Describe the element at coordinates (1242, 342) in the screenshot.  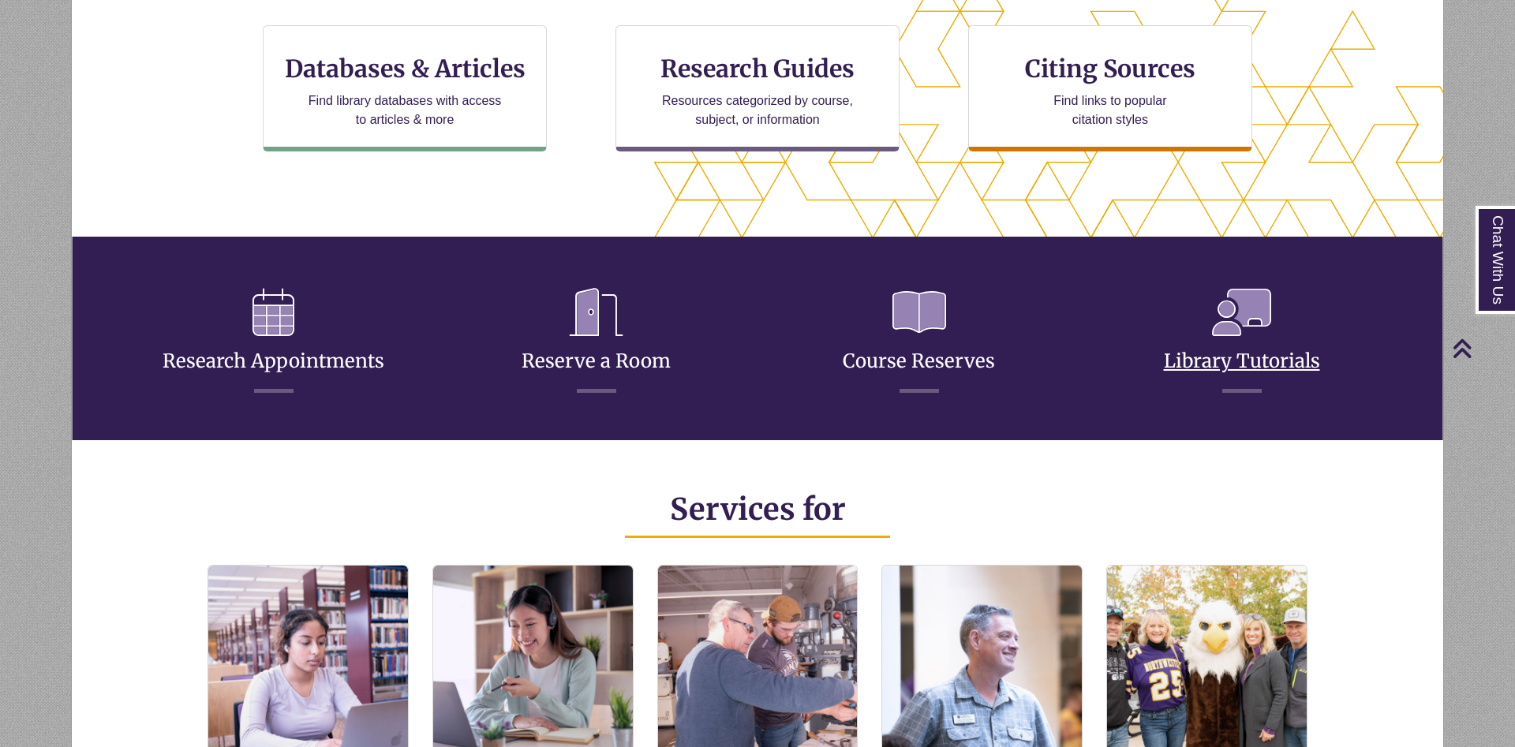
I see `a: Library Tutorials` at that location.